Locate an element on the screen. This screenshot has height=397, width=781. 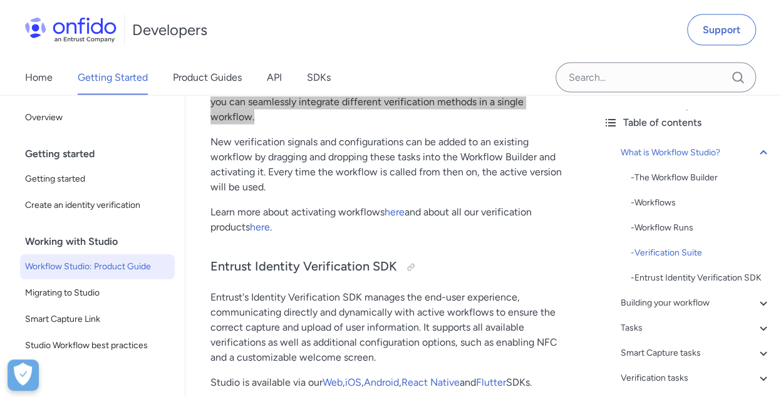
div: Working with Studio is located at coordinates (102, 242).